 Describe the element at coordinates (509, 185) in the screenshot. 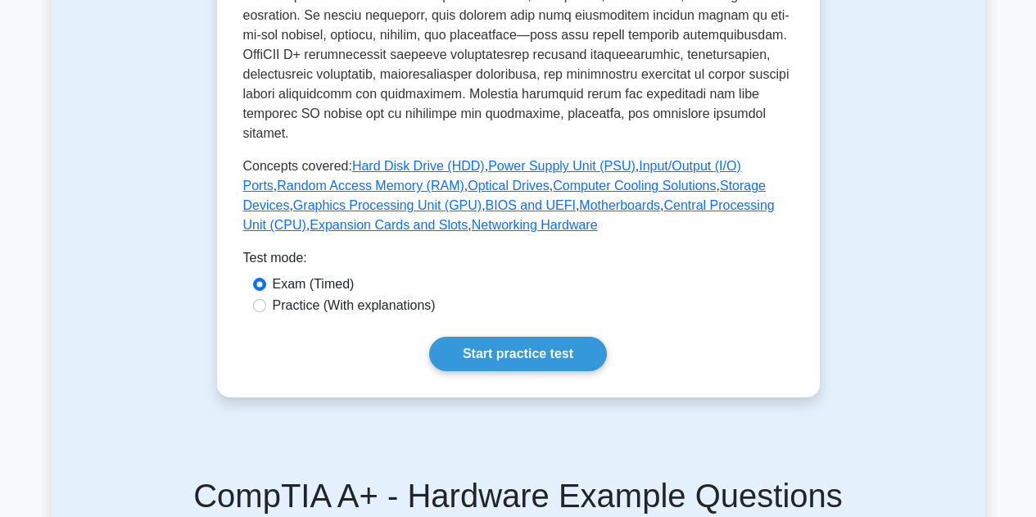

I see `a: Optical Drives` at that location.